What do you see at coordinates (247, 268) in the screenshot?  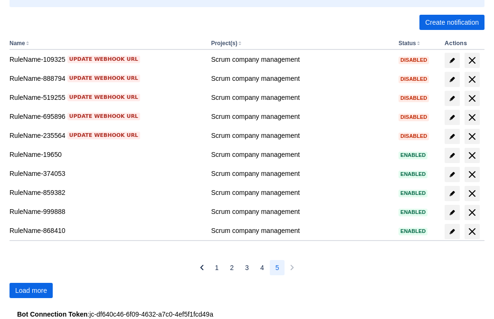 I see `button: Page 3` at bounding box center [247, 268].